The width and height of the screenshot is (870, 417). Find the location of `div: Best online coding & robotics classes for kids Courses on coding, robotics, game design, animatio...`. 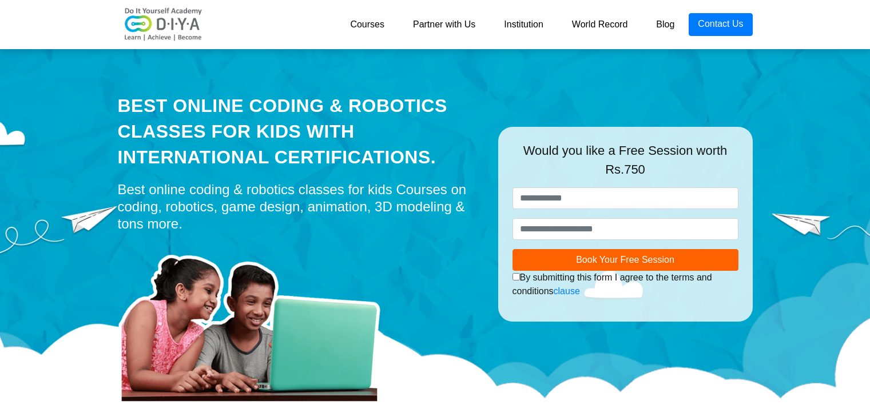

div: Best online coding & robotics classes for kids Courses on coding, robotics, game design, animatio... is located at coordinates (299, 207).